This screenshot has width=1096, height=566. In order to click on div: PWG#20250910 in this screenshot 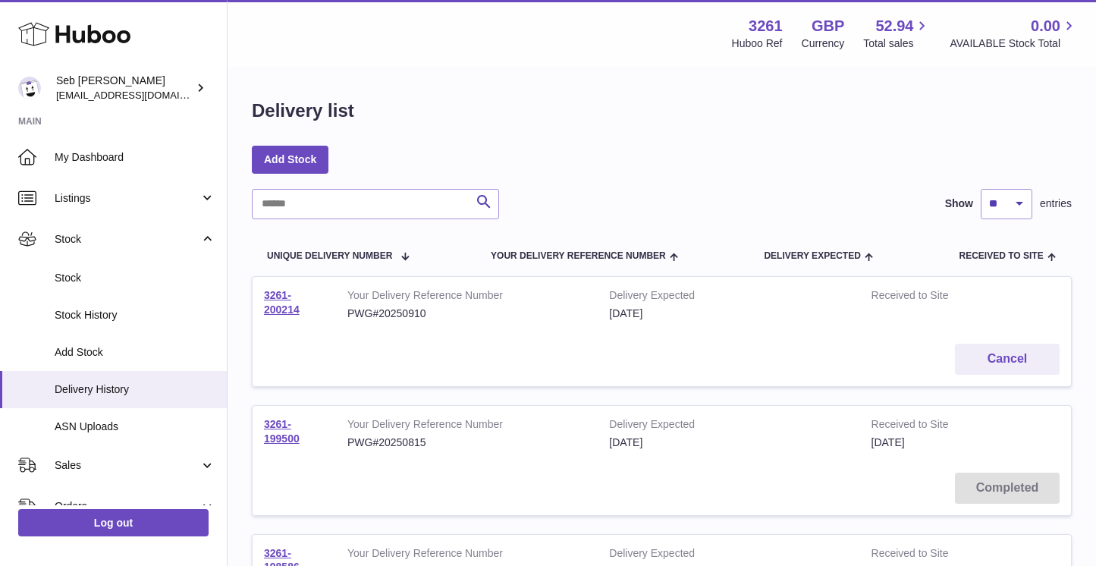, I will do `click(466, 313)`.